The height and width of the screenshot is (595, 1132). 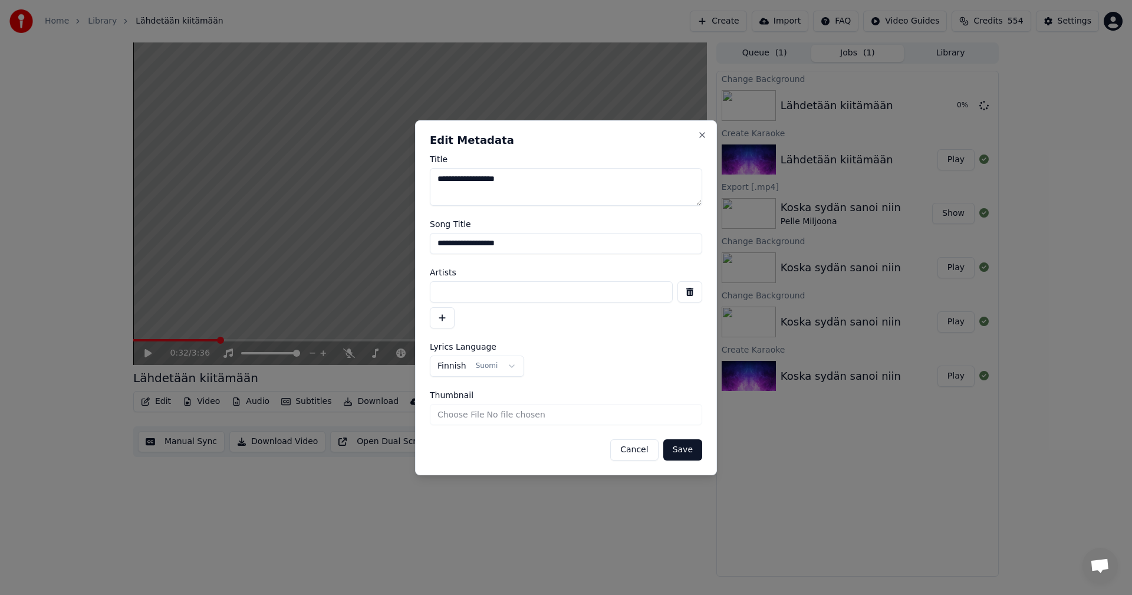 I want to click on span: Thumbnail, so click(x=452, y=395).